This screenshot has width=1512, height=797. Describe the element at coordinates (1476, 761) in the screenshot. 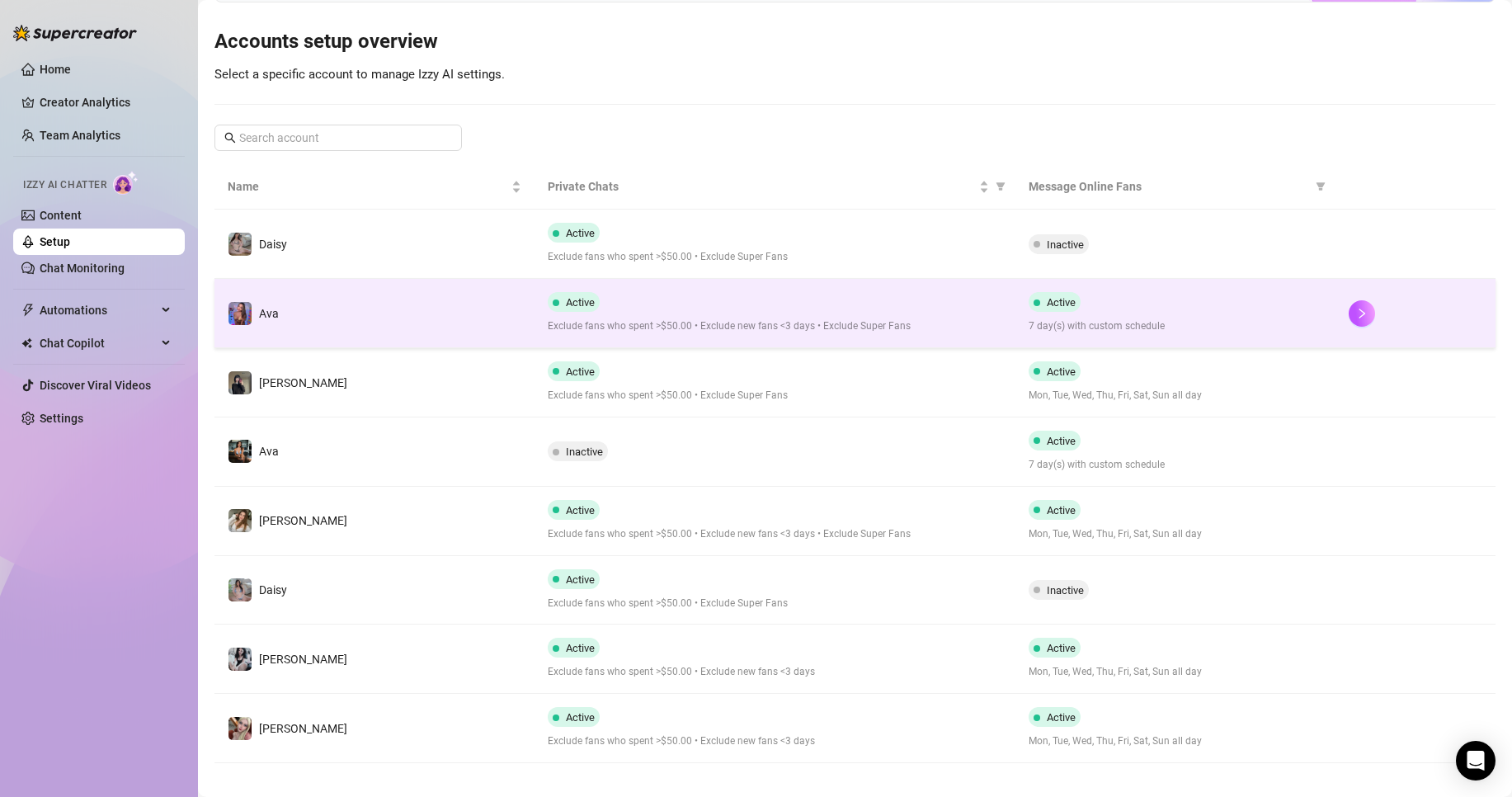

I see `div: Open Intercom Messenger` at that location.